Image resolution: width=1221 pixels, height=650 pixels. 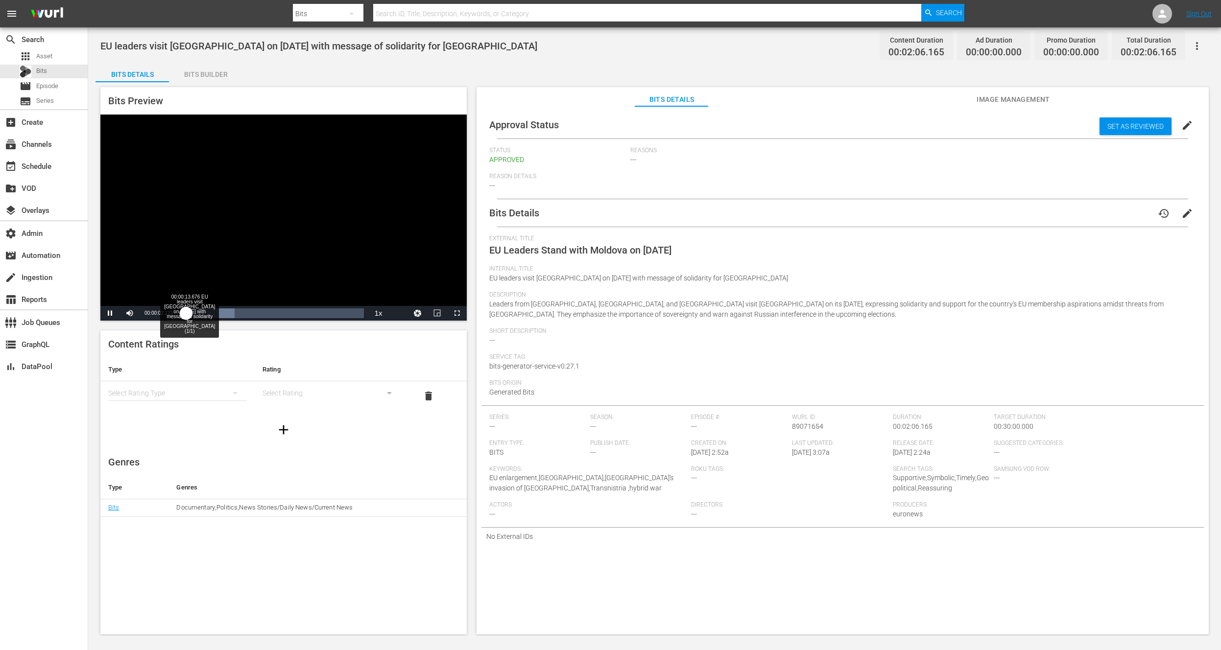 I want to click on span: VOD, so click(x=11, y=189).